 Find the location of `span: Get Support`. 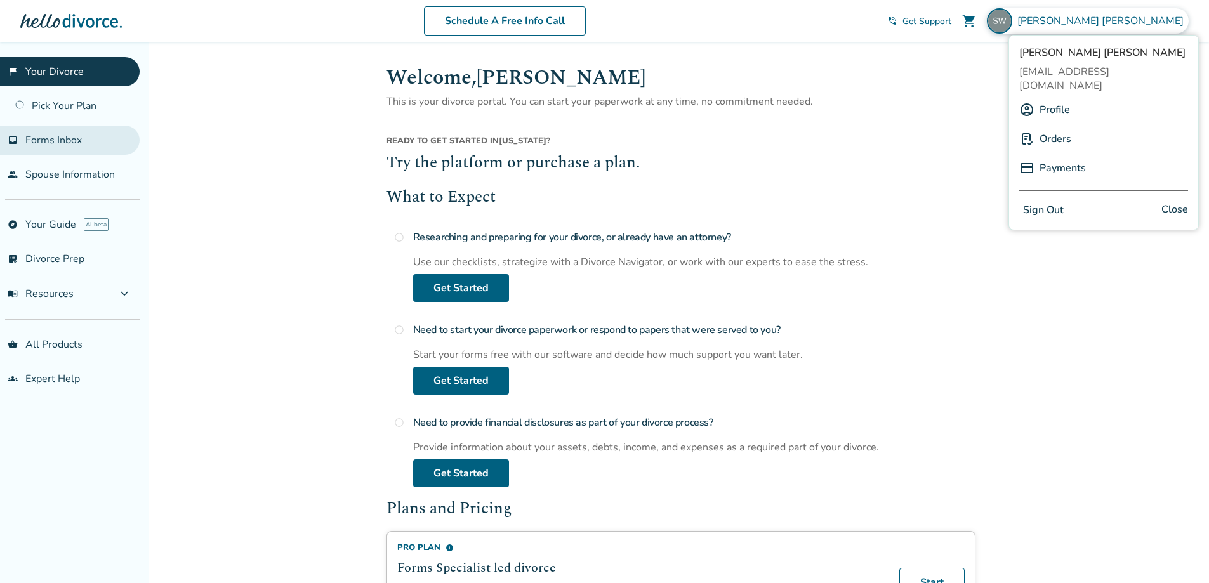

span: Get Support is located at coordinates (927, 21).